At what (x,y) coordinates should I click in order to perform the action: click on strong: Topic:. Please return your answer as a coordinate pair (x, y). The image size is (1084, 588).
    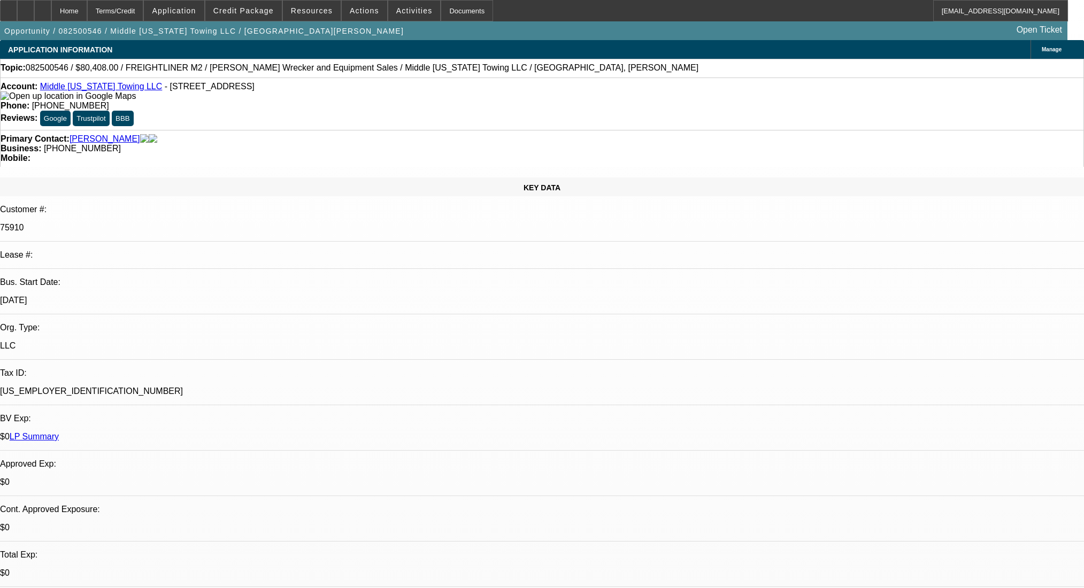
    Looking at the image, I should click on (13, 68).